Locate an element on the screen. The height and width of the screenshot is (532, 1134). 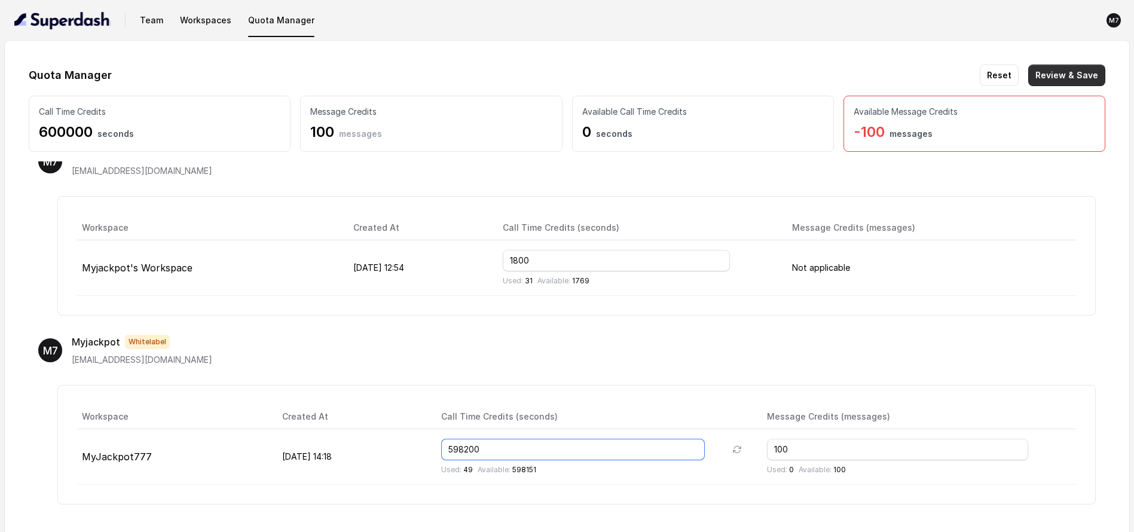
p: 49 is located at coordinates (457, 470).